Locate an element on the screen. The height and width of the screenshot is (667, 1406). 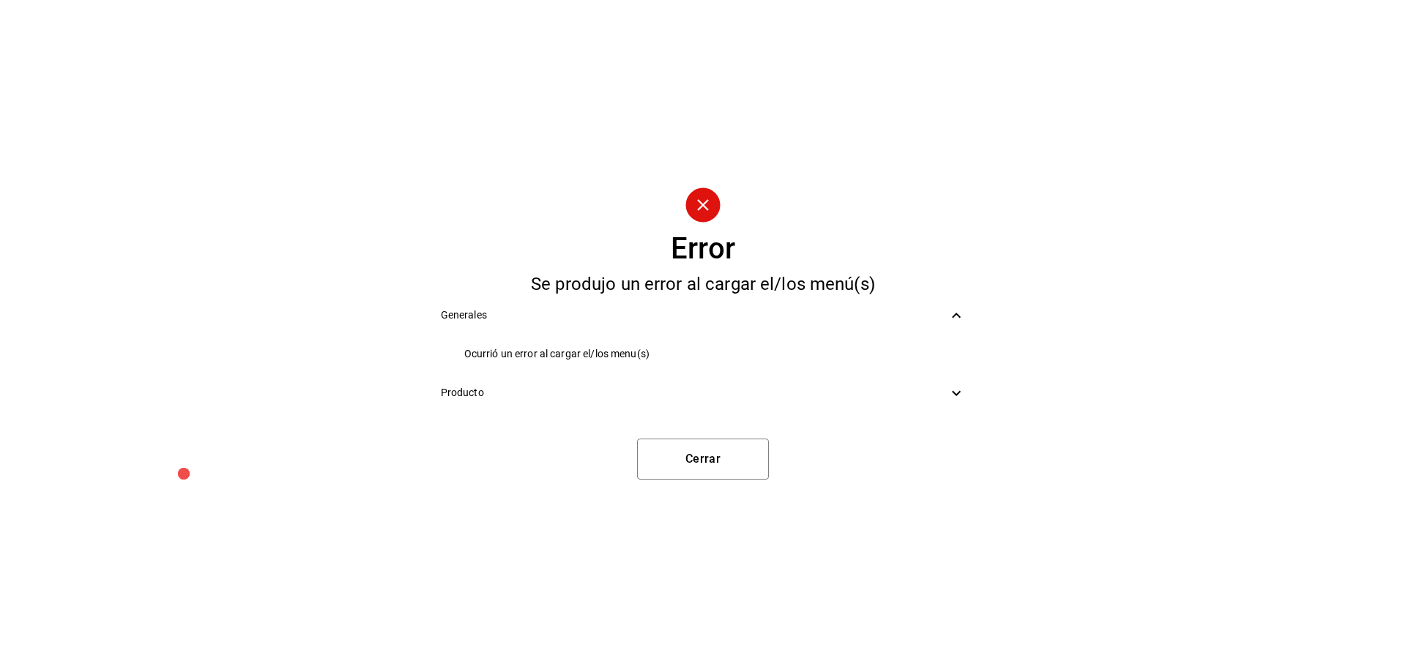
div: Error is located at coordinates (703, 249).